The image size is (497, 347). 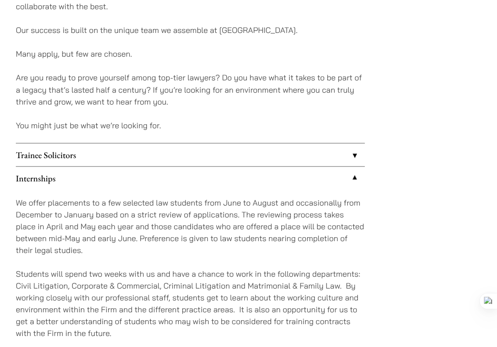 What do you see at coordinates (190, 89) in the screenshot?
I see `p: Are you ready to prove yourself among top-tier lawyers? Do you have what it takes to be part of a...` at bounding box center [190, 89].